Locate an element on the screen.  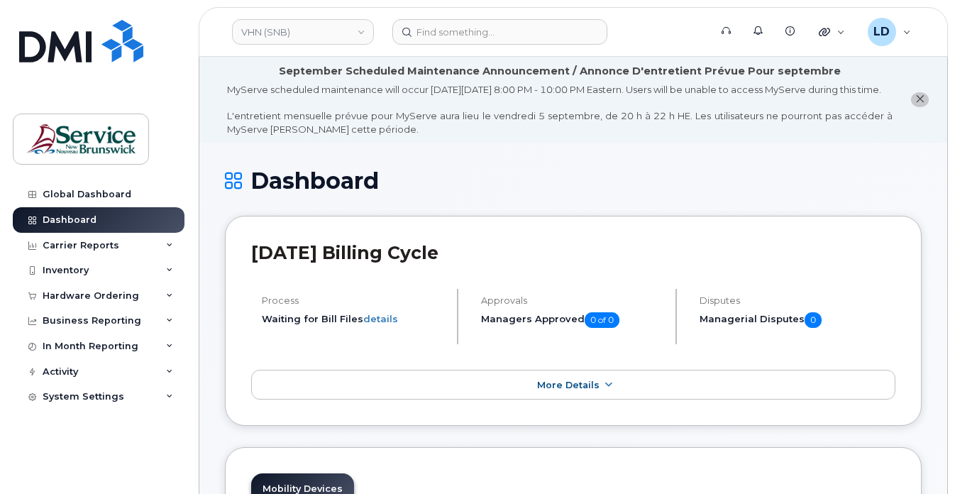
h4: Approvals is located at coordinates (573, 300).